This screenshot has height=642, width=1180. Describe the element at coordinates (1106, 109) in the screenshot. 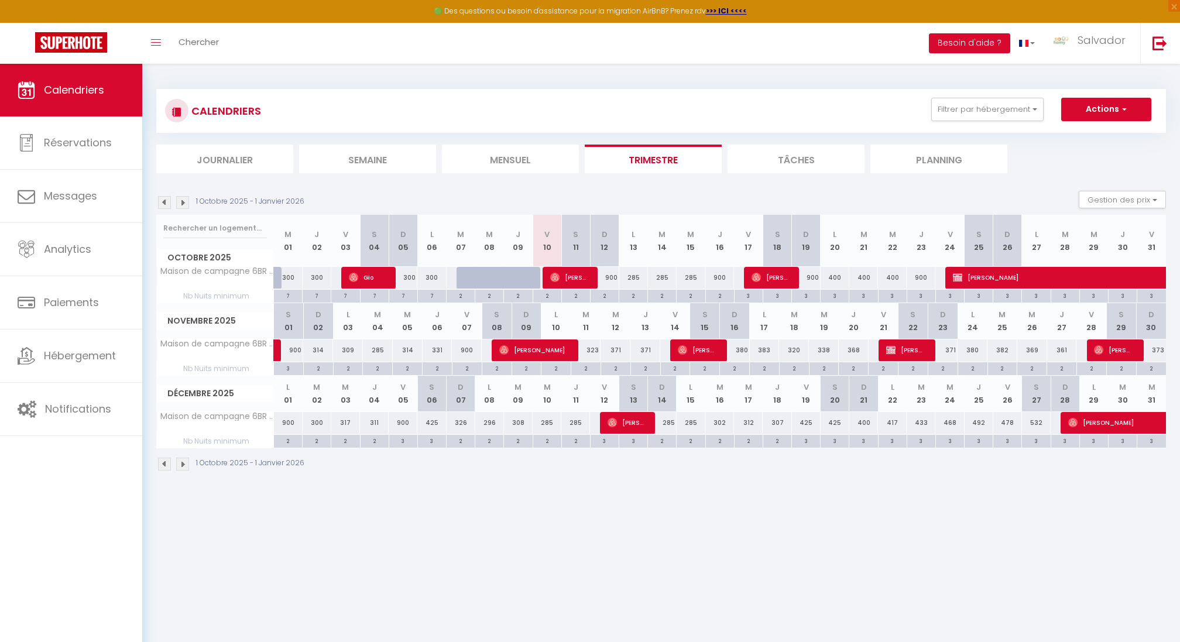

I see `button: Actions` at that location.